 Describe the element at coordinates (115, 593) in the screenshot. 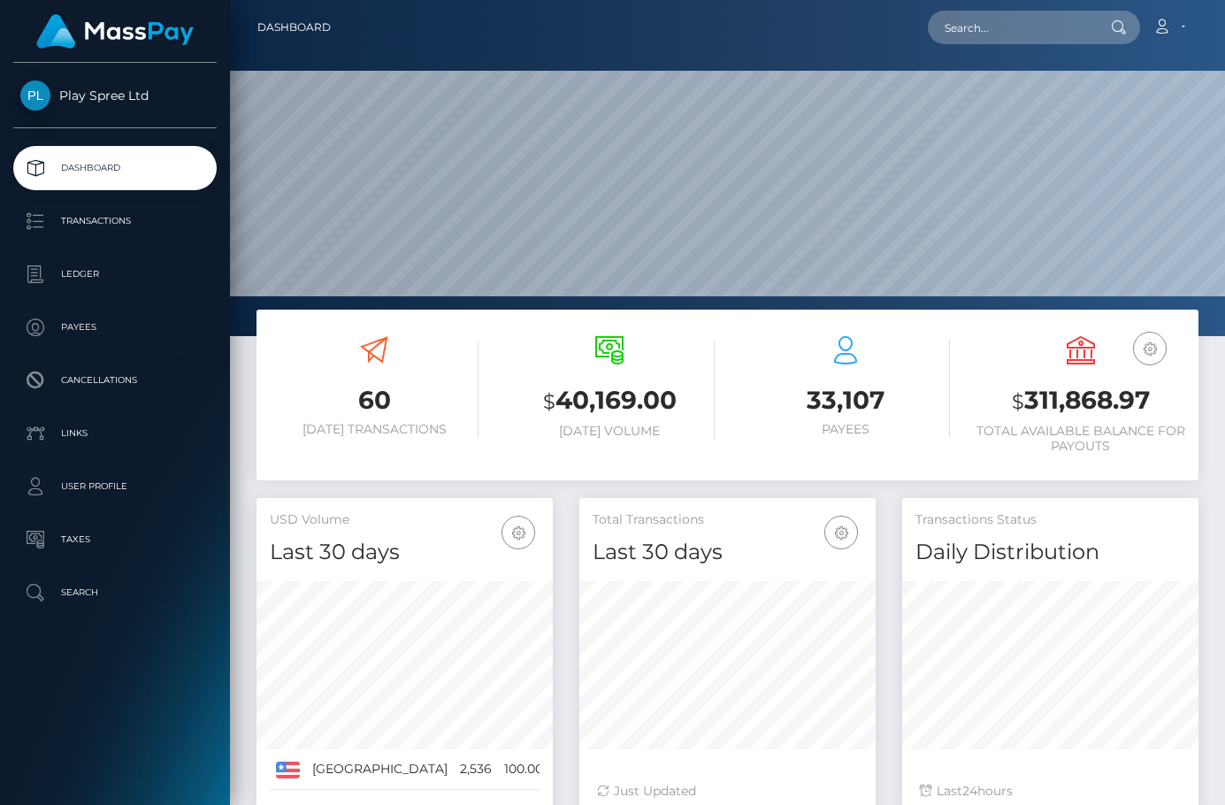

I see `a: Search` at that location.